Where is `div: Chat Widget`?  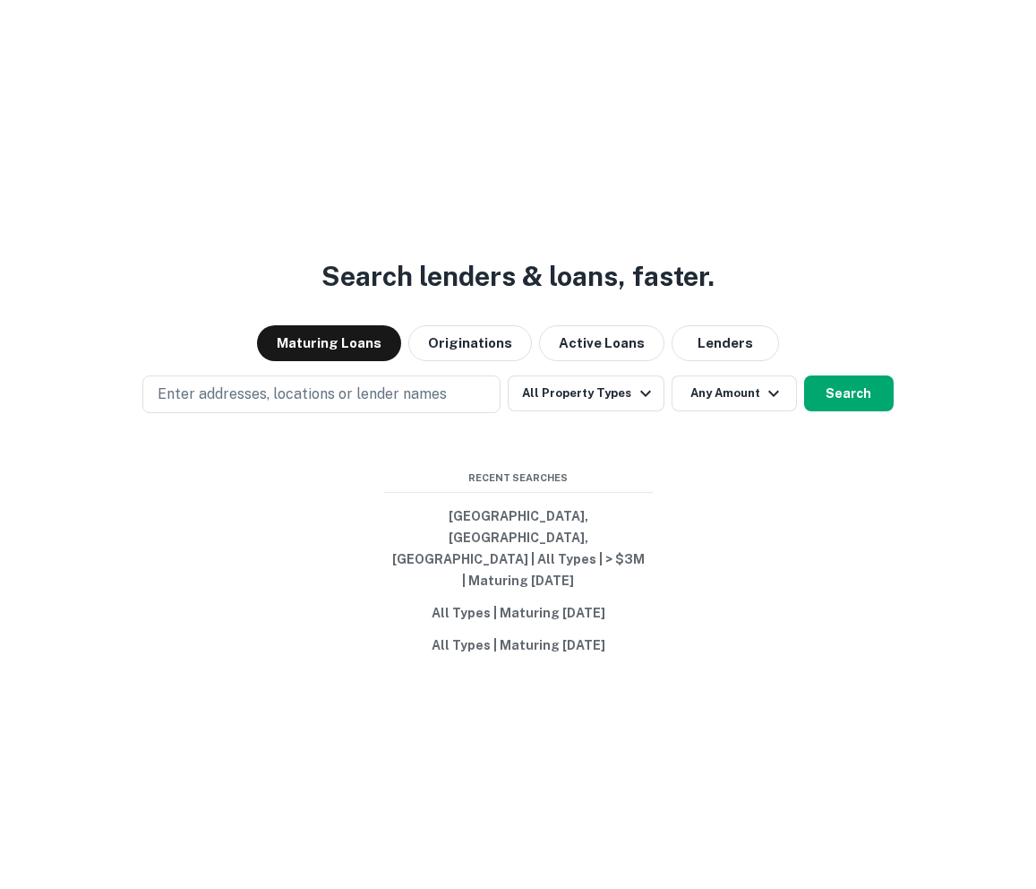 div: Chat Widget is located at coordinates (992, 788).